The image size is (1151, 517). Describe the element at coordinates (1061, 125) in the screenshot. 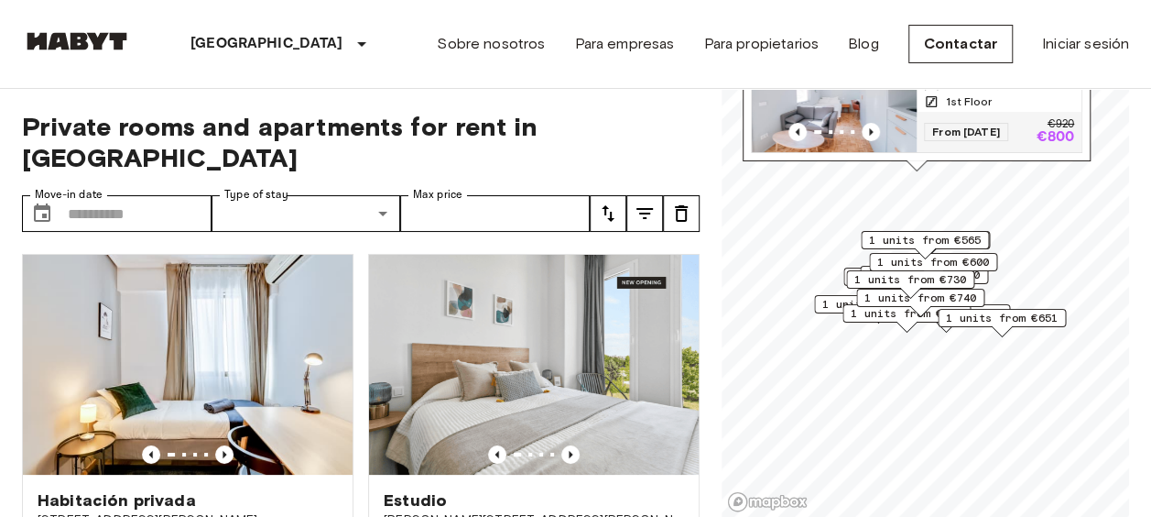

I see `p: €920` at that location.